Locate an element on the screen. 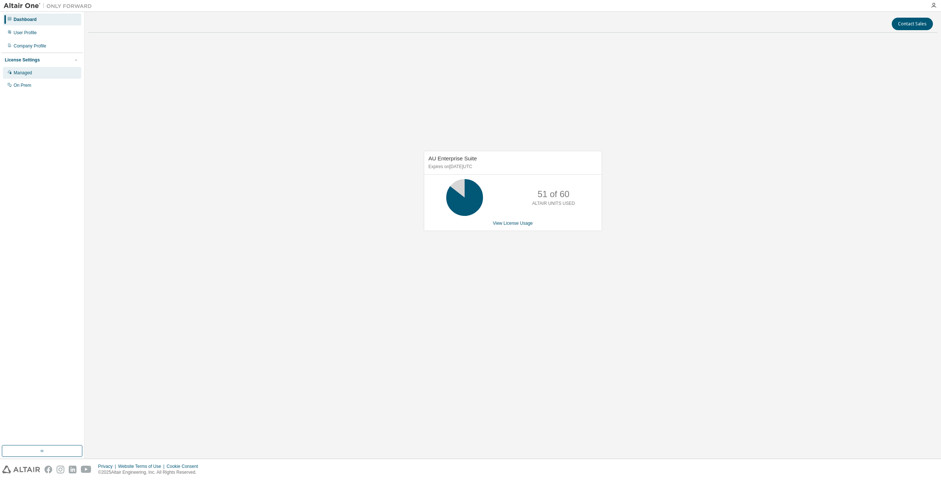 The image size is (941, 480). div: User Profile is located at coordinates (25, 33).